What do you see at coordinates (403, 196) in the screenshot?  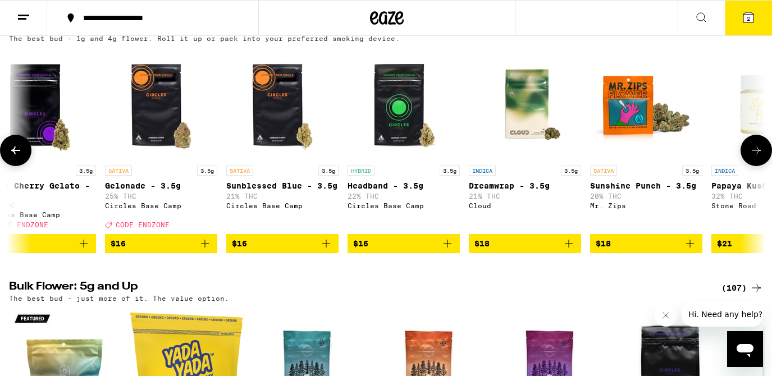 I see `p: 22% THC` at bounding box center [403, 196].